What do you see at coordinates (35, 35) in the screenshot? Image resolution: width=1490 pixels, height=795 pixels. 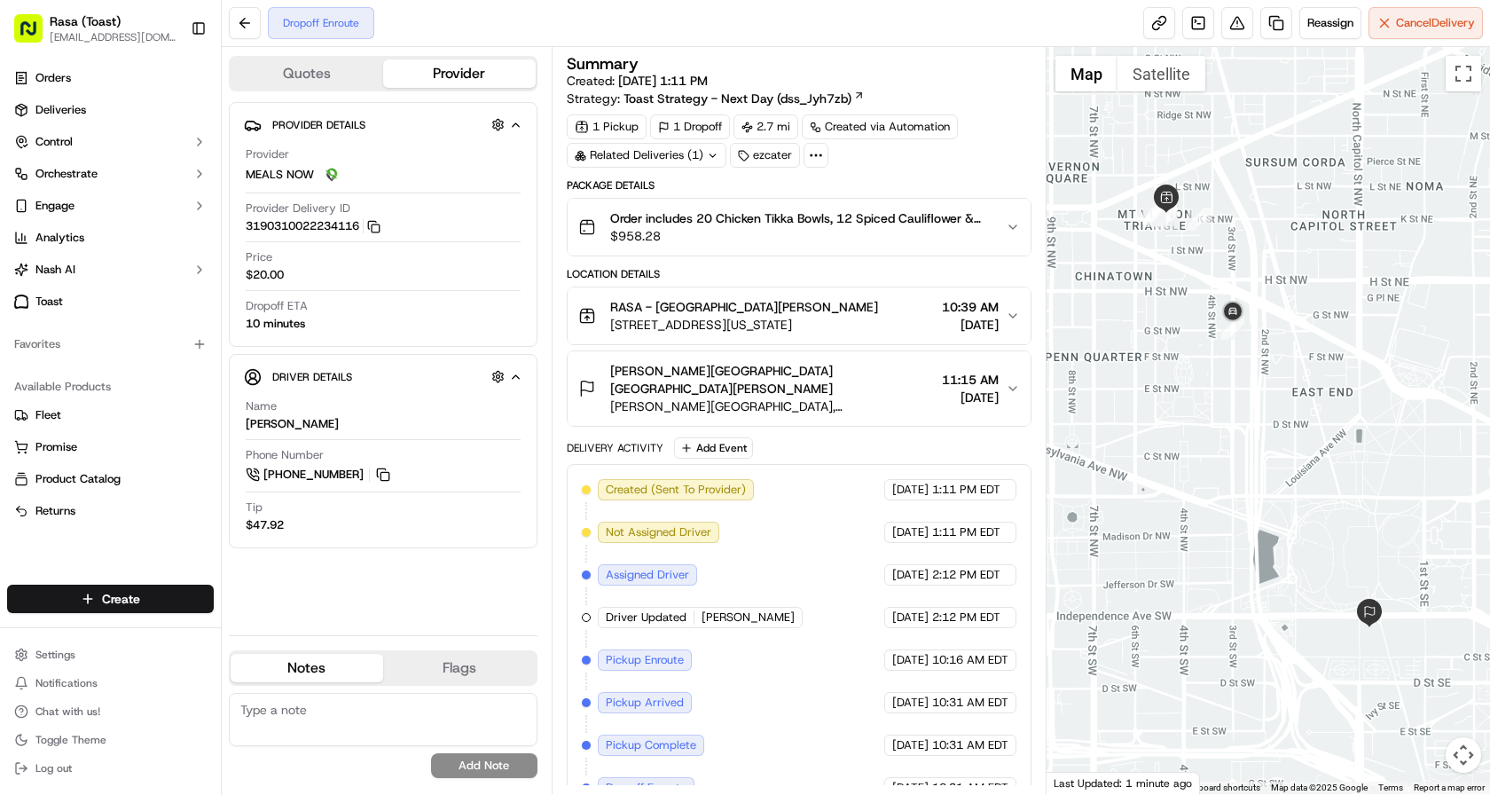 I see `img: Nash` at bounding box center [35, 35].